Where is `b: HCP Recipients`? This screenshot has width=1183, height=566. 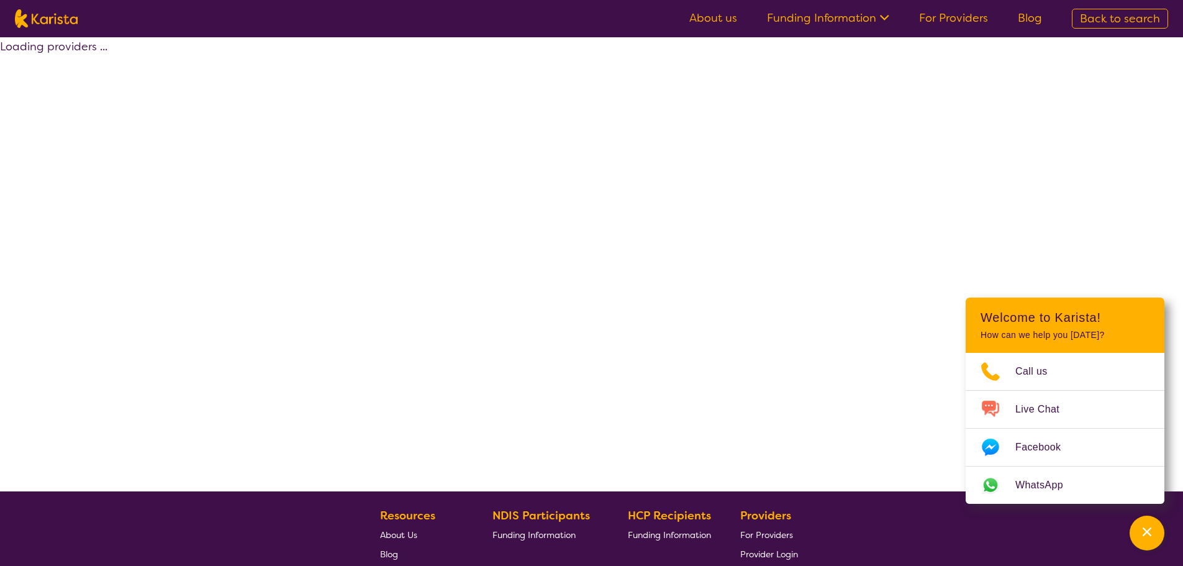 b: HCP Recipients is located at coordinates (669, 515).